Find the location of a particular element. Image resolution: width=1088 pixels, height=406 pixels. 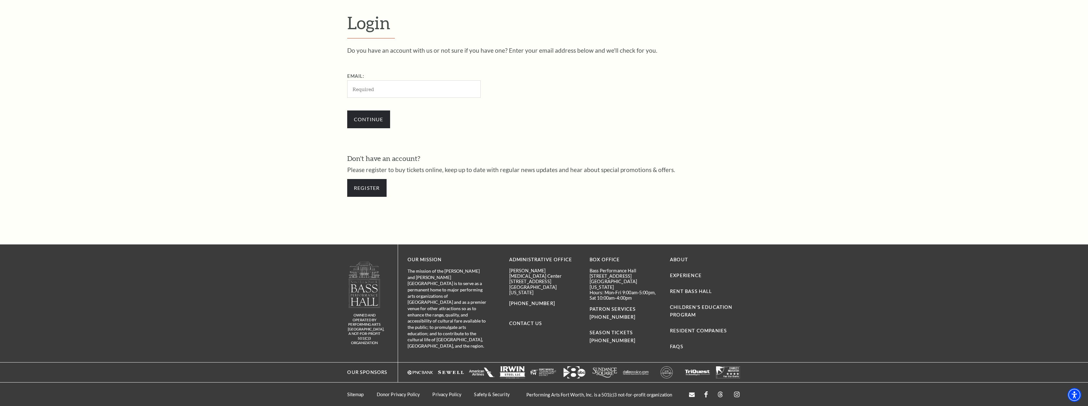

p: Our Sponsors is located at coordinates (364, 373).